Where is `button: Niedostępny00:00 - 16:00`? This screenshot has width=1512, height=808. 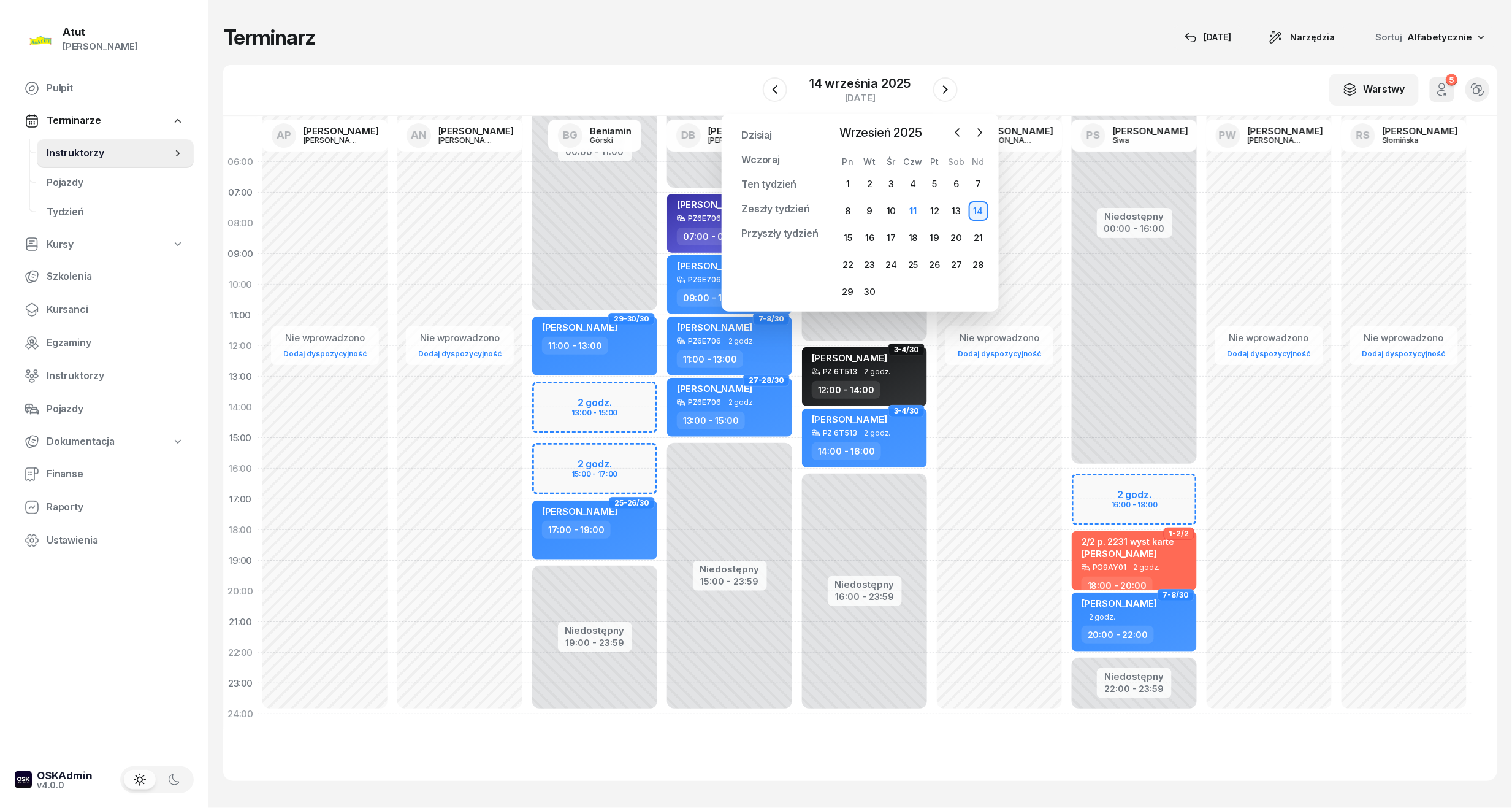
button: Niedostępny00:00 - 16:00 is located at coordinates (1135, 223).